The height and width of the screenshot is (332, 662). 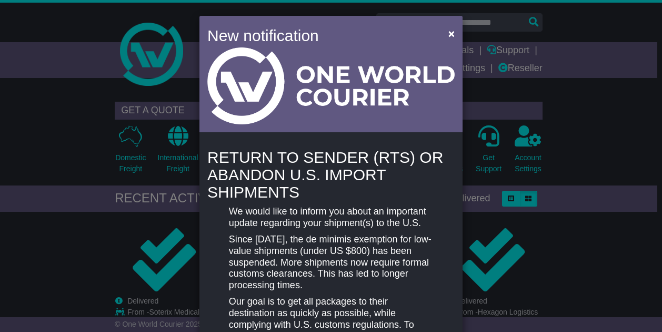 What do you see at coordinates (452, 33) in the screenshot?
I see `button: Close` at bounding box center [452, 33].